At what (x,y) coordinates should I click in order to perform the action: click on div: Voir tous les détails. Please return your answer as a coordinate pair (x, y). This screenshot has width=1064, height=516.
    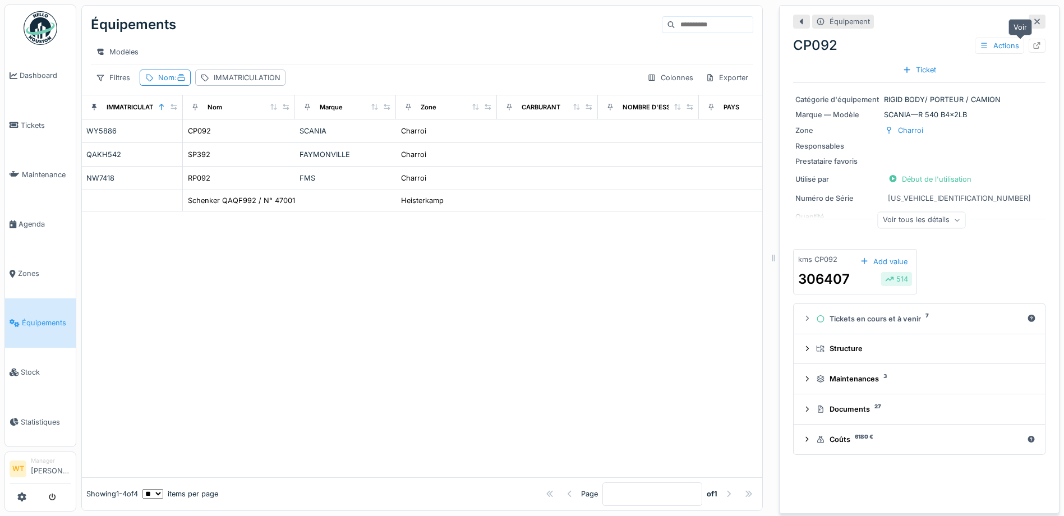
    Looking at the image, I should click on (922, 220).